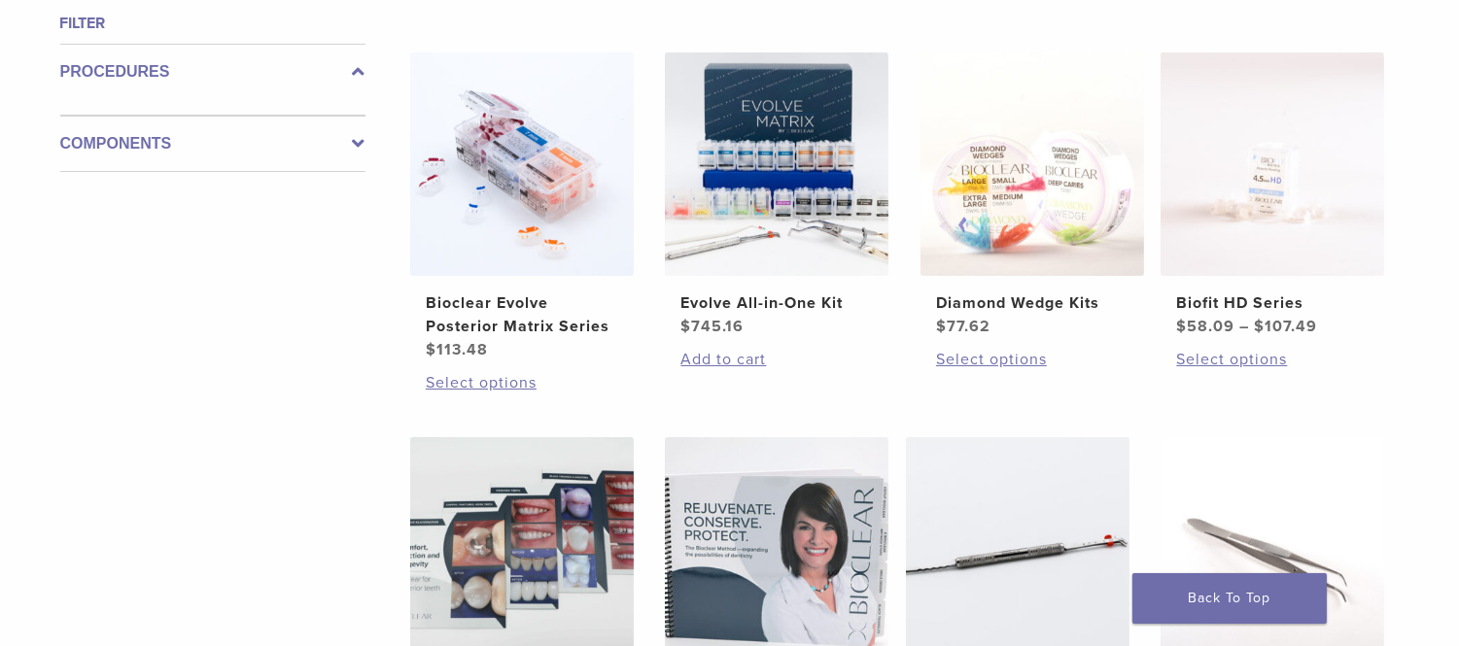 This screenshot has width=1459, height=646. Describe the element at coordinates (1032, 195) in the screenshot. I see `a: Diamond Wedge KitsDiamond Wedge Kits $77.62` at that location.